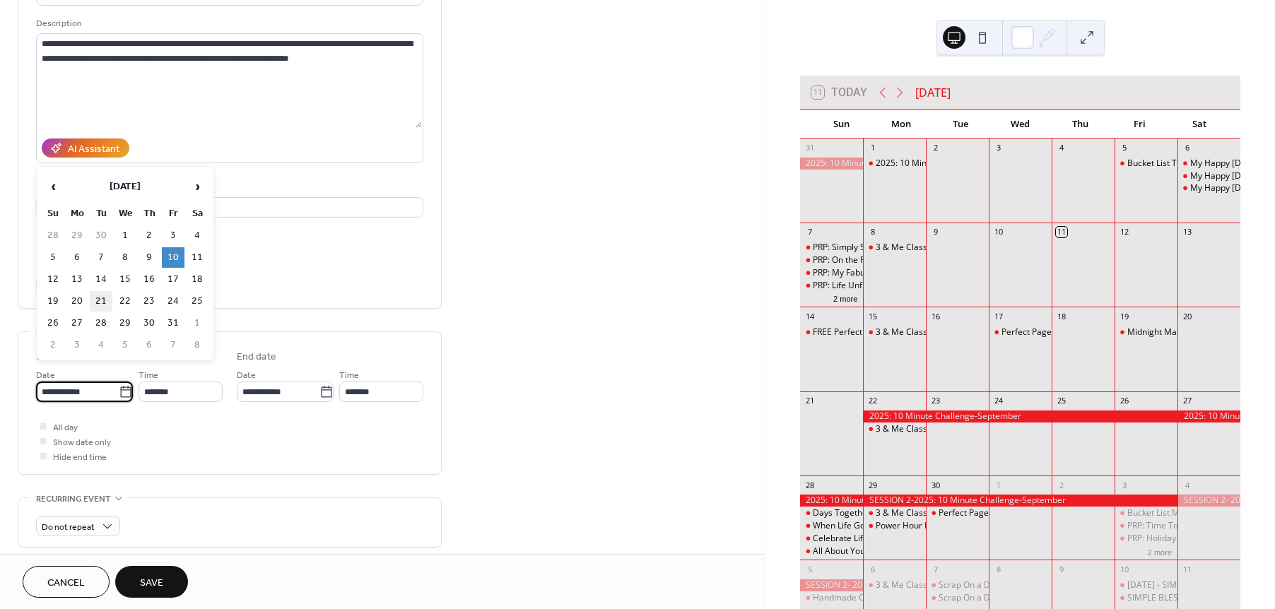  I want to click on td: 18, so click(197, 279).